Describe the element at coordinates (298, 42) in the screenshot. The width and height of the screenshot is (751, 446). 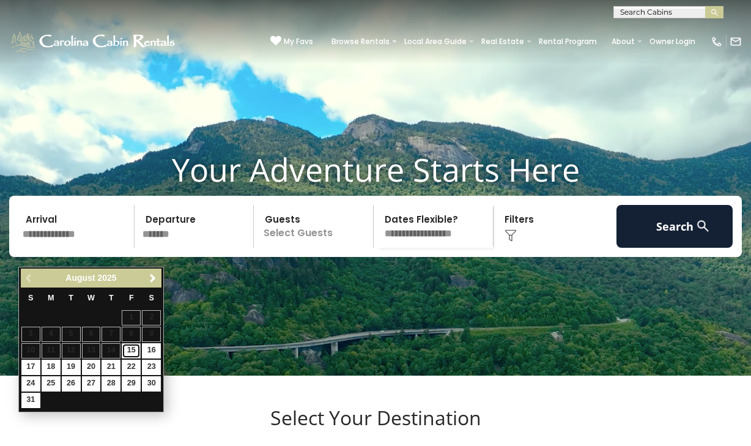
I see `span: My Favs` at that location.